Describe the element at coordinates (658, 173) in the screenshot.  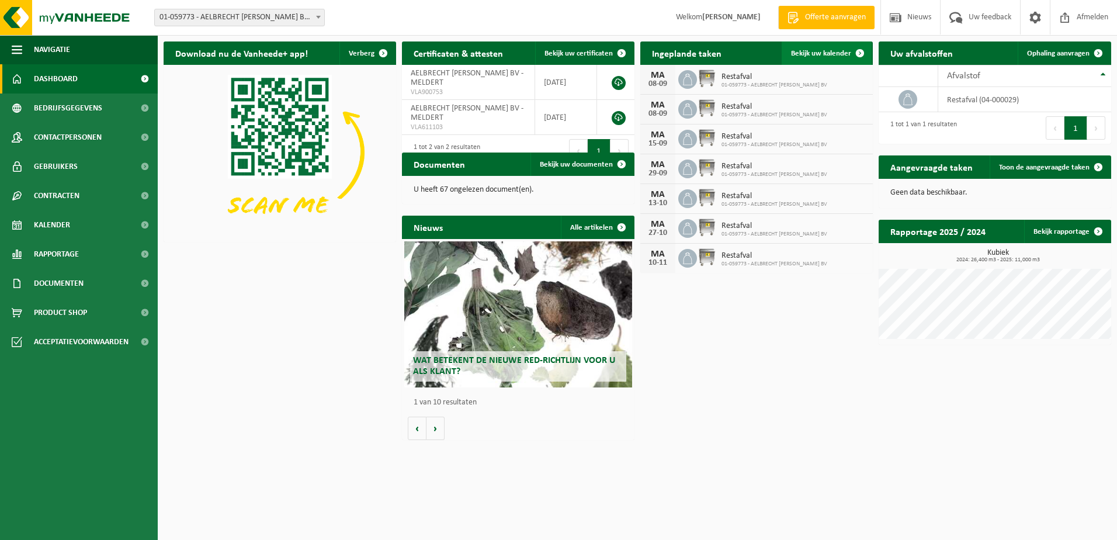
I see `div: 29-09` at that location.